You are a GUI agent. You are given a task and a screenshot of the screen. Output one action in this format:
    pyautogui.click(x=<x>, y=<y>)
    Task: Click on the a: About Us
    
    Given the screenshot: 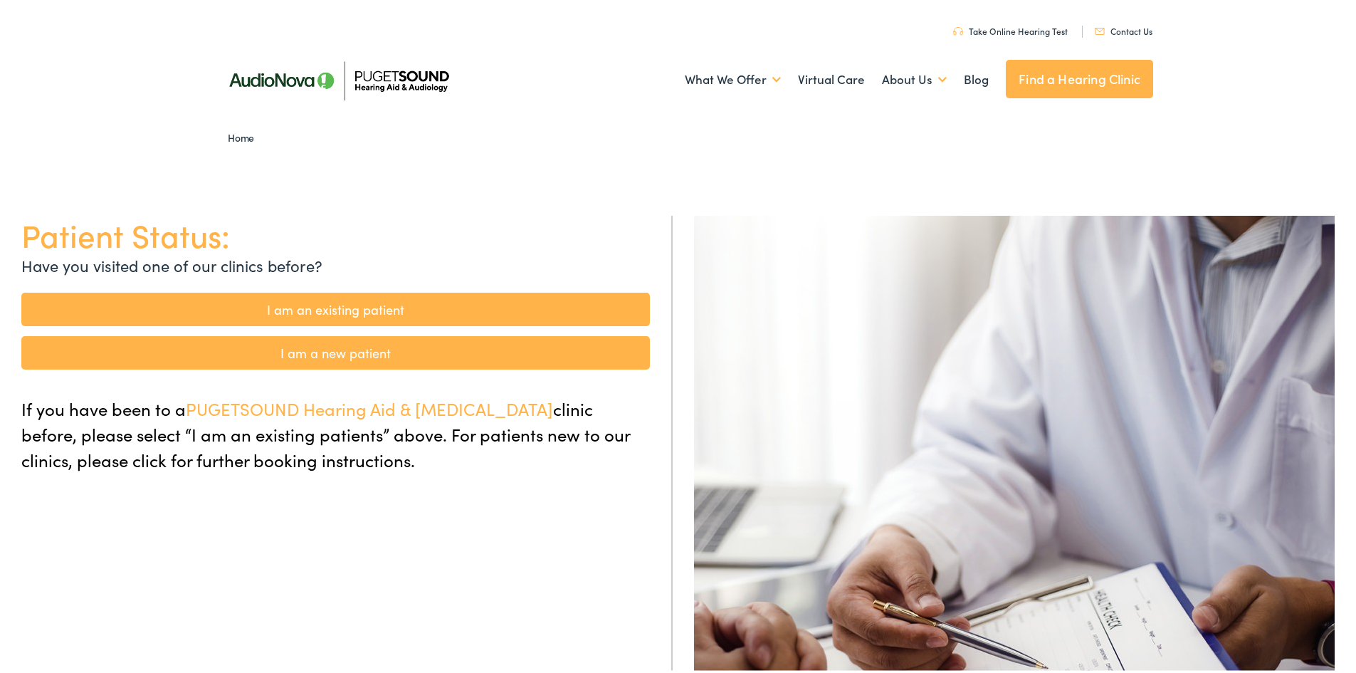 What is the action you would take?
    pyautogui.click(x=914, y=77)
    